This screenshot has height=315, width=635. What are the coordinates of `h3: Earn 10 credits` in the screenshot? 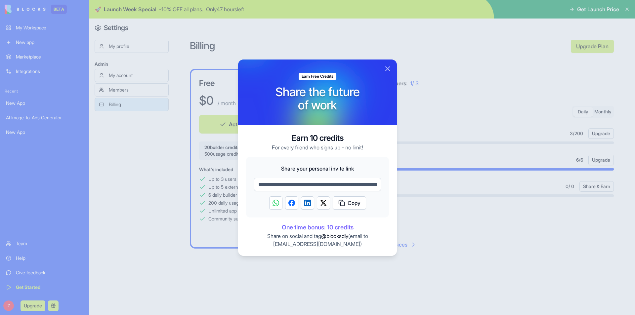 It's located at (318, 138).